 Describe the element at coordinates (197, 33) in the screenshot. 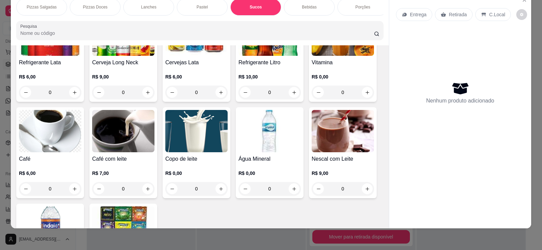

I see `input: Pesquisa` at that location.